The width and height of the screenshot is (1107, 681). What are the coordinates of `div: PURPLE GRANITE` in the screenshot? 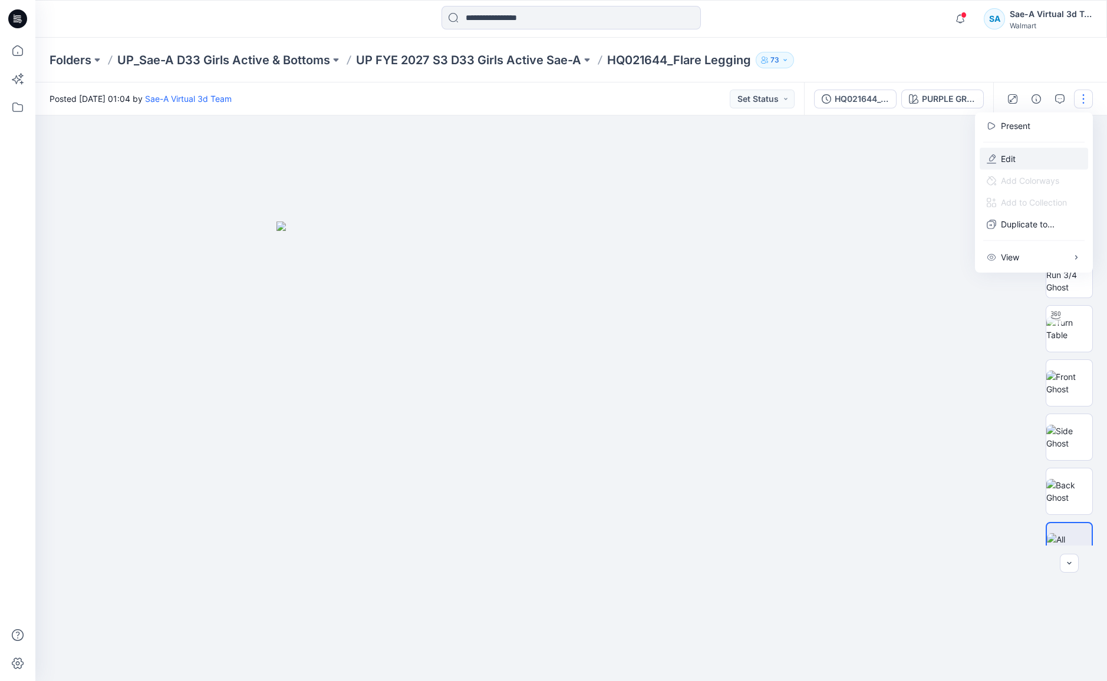 It's located at (949, 99).